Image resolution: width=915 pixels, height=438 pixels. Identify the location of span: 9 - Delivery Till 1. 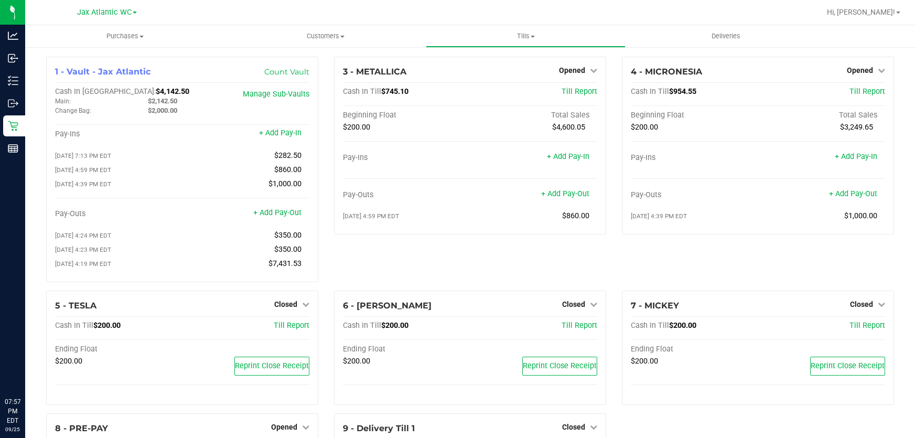
(379, 428).